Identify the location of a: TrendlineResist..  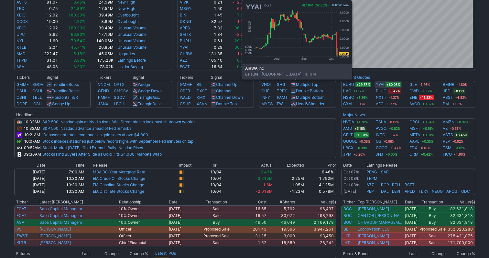
(66, 91).